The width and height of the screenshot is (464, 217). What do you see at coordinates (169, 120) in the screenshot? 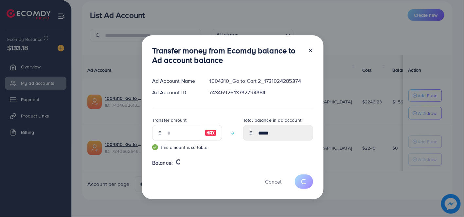
I see `label: Transfer amount` at bounding box center [169, 120].